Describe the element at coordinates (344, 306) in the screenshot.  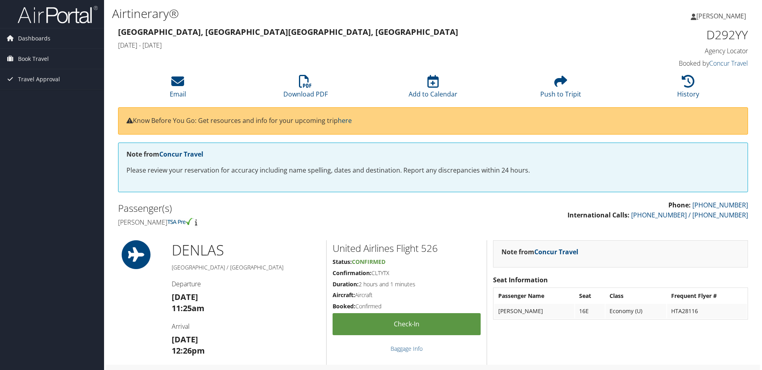
I see `strong: Booked:` at that location.